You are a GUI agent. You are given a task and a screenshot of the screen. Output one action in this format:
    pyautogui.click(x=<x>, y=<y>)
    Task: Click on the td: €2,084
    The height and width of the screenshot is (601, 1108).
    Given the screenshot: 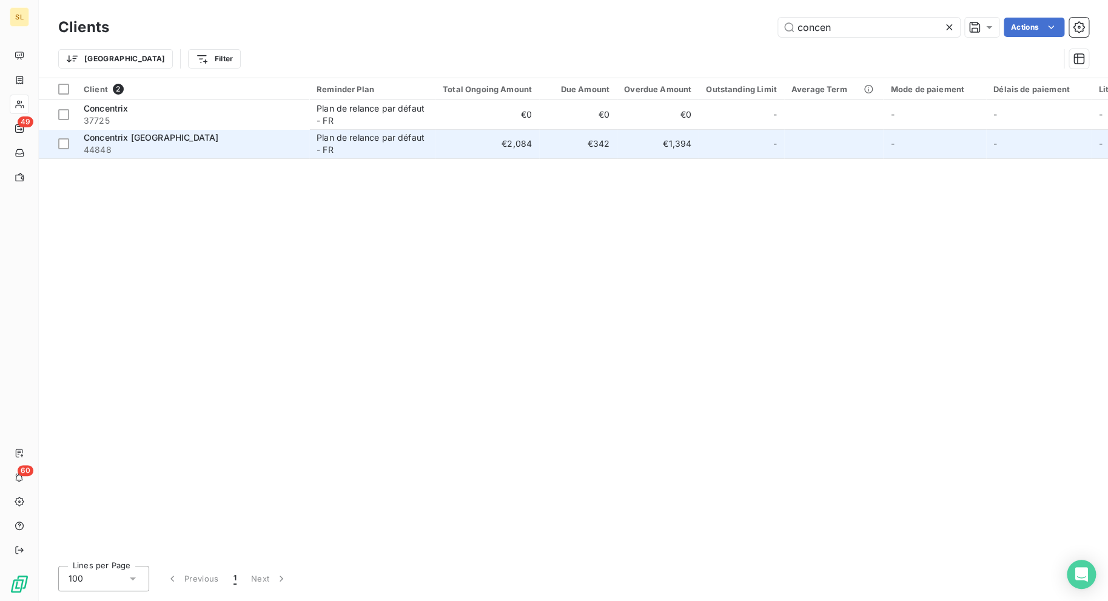 What is the action you would take?
    pyautogui.click(x=487, y=144)
    